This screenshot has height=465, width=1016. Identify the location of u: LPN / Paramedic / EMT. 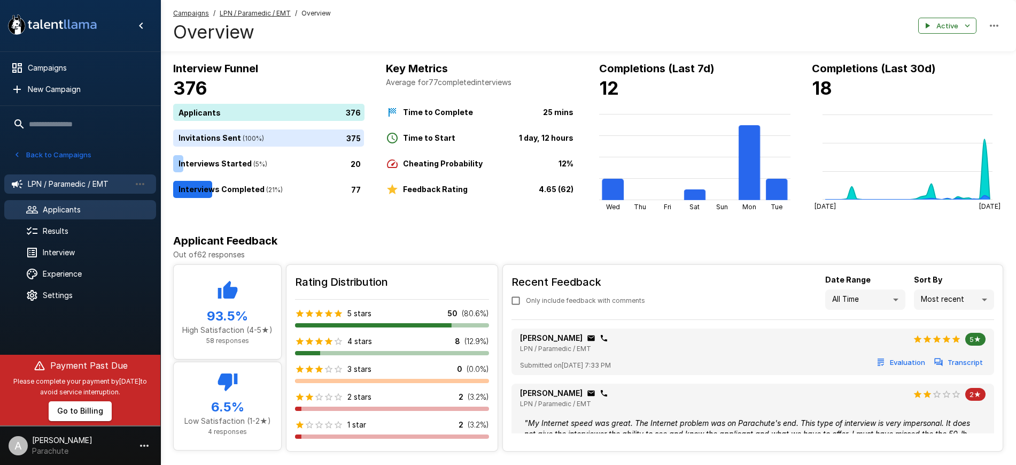
(255, 13).